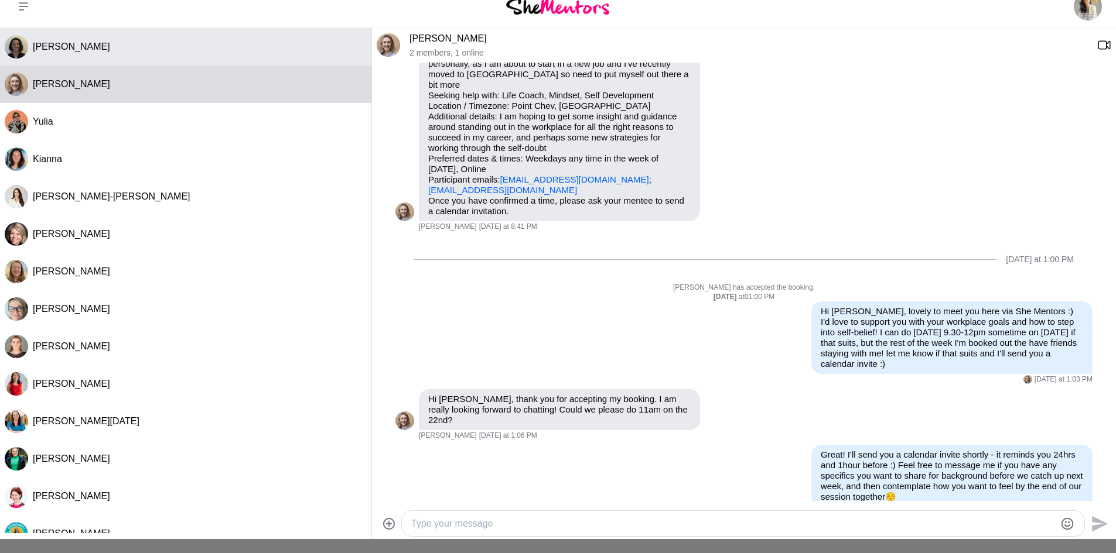  What do you see at coordinates (16, 347) in the screenshot?
I see `img: R` at bounding box center [16, 347].